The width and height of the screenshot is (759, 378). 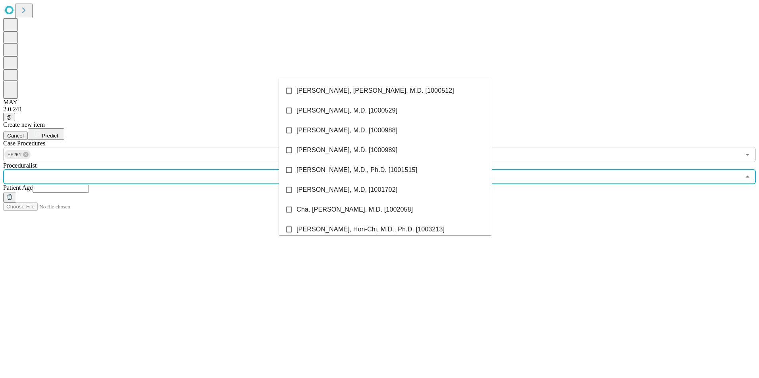 I want to click on span: Predict, so click(x=50, y=136).